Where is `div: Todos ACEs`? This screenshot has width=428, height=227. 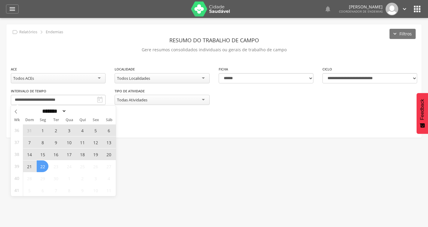 div: Todos ACEs is located at coordinates (23, 78).